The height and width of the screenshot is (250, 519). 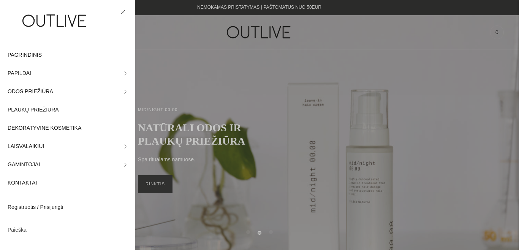 What do you see at coordinates (44, 128) in the screenshot?
I see `span: DEKORATYVINĖ KOSMETIKA` at bounding box center [44, 128].